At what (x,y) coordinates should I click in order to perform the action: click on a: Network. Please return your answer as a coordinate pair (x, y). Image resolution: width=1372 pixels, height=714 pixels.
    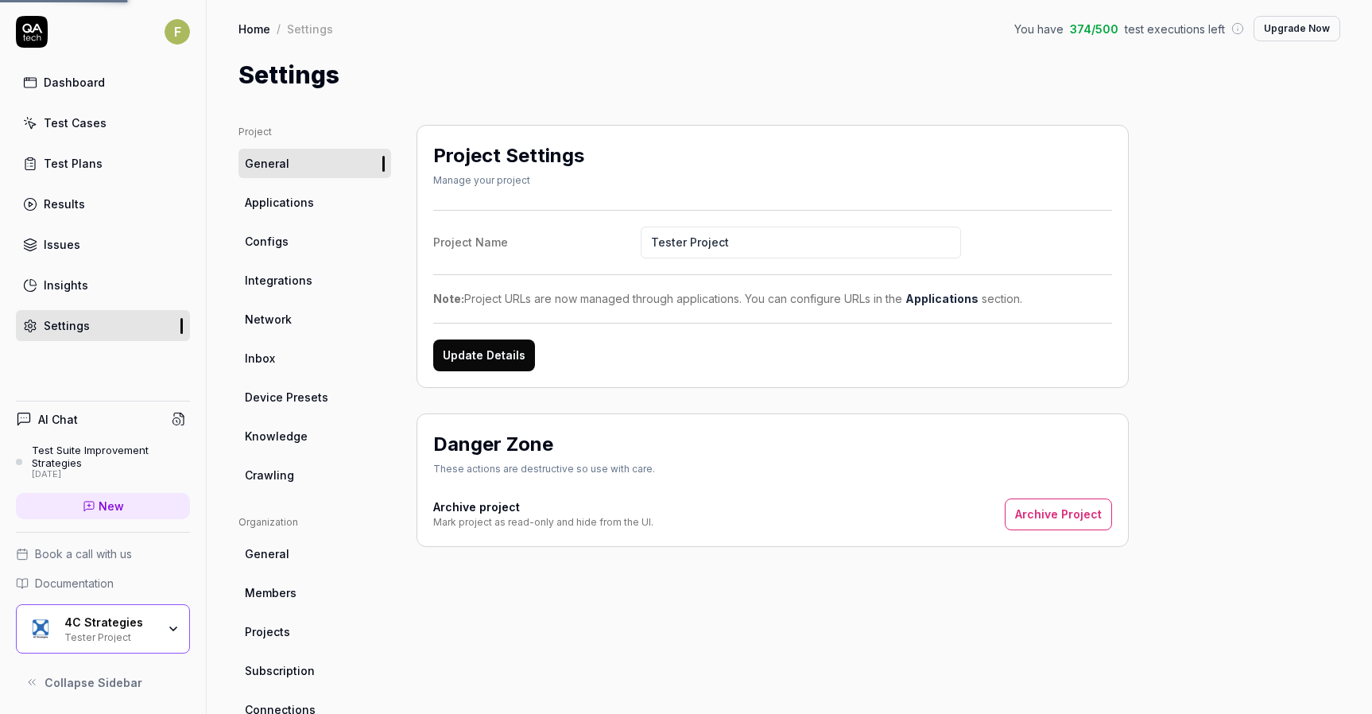
    Looking at the image, I should click on (315, 319).